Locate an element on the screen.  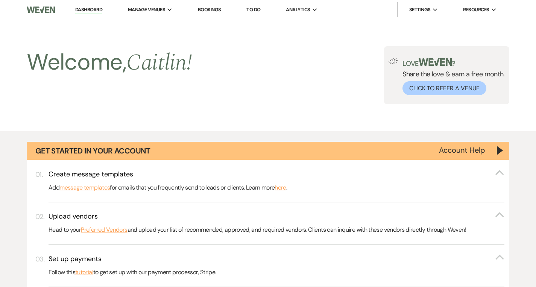
a: here is located at coordinates (280, 188).